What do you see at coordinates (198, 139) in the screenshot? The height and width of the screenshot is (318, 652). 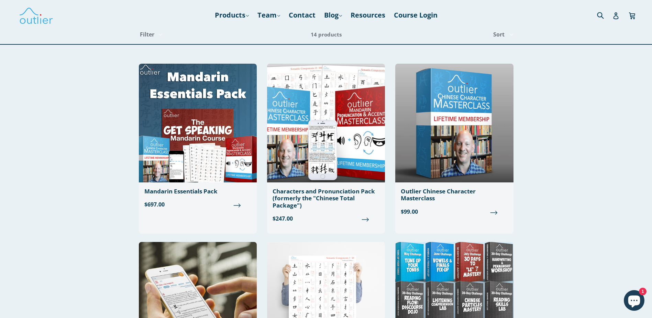 I see `a: Mandarin Essentials Pack $697.00` at bounding box center [198, 139].